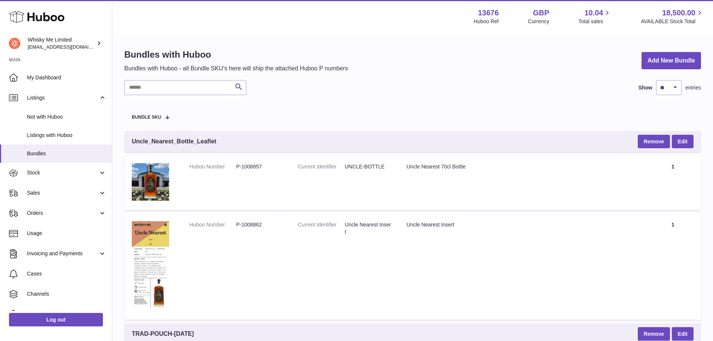  What do you see at coordinates (62, 172) in the screenshot?
I see `span: Stock` at bounding box center [62, 172].